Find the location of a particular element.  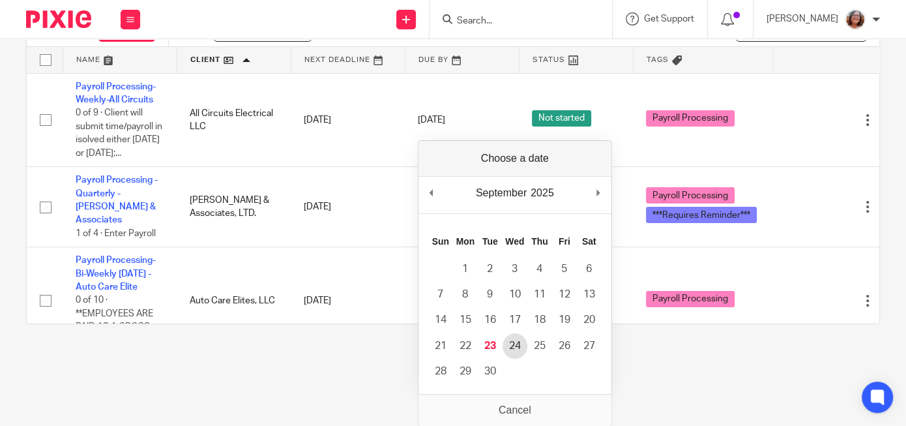

button: 10 is located at coordinates (515, 294).